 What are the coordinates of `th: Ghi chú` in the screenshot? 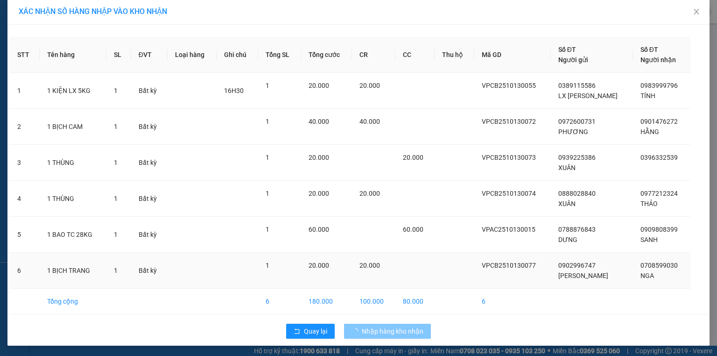 It's located at (237, 55).